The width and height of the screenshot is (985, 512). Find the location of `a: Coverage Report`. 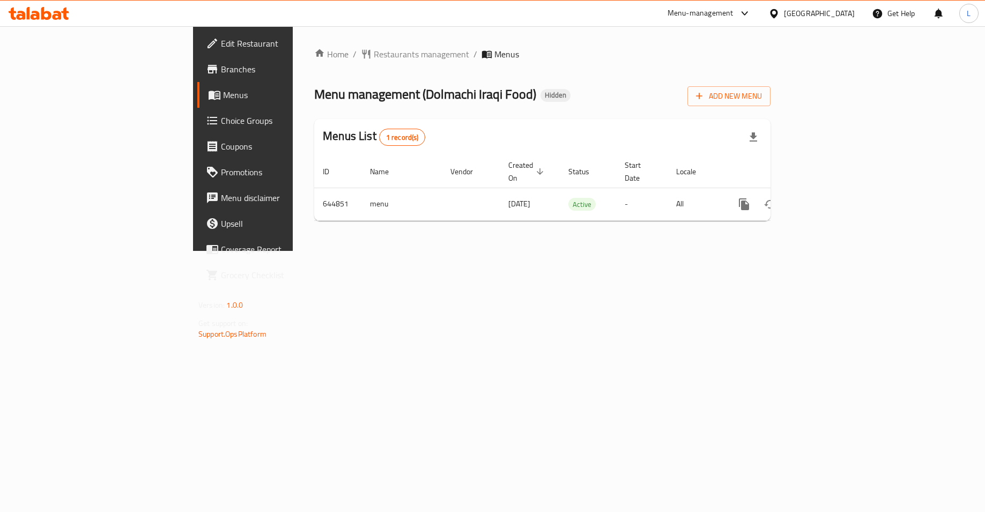

a: Coverage Report is located at coordinates (277, 249).